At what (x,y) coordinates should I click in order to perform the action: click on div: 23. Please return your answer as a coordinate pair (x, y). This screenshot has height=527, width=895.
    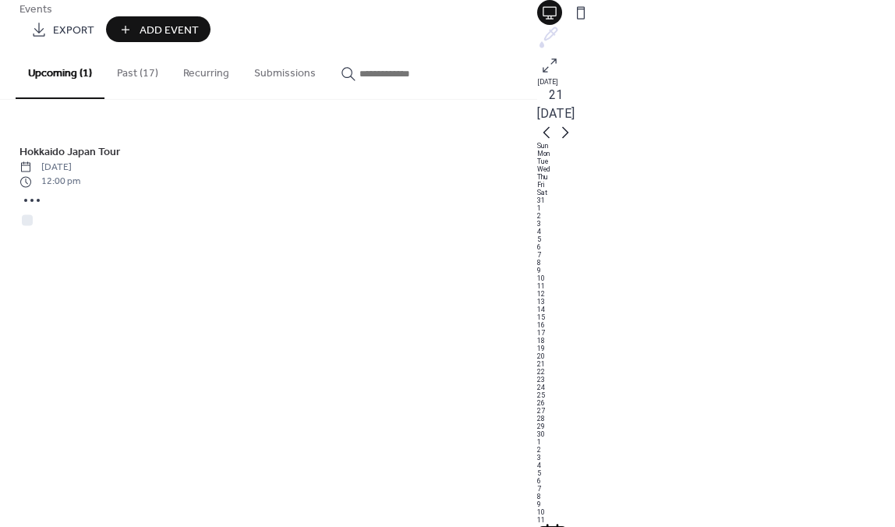
    Looking at the image, I should click on (716, 380).